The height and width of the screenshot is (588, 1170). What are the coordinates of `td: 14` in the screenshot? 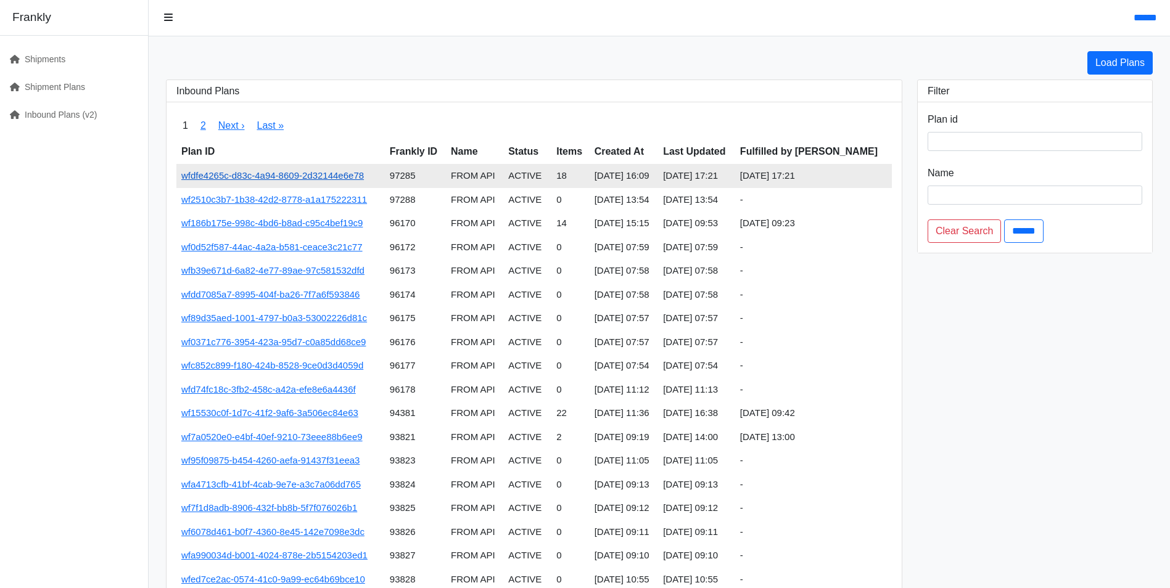 It's located at (570, 223).